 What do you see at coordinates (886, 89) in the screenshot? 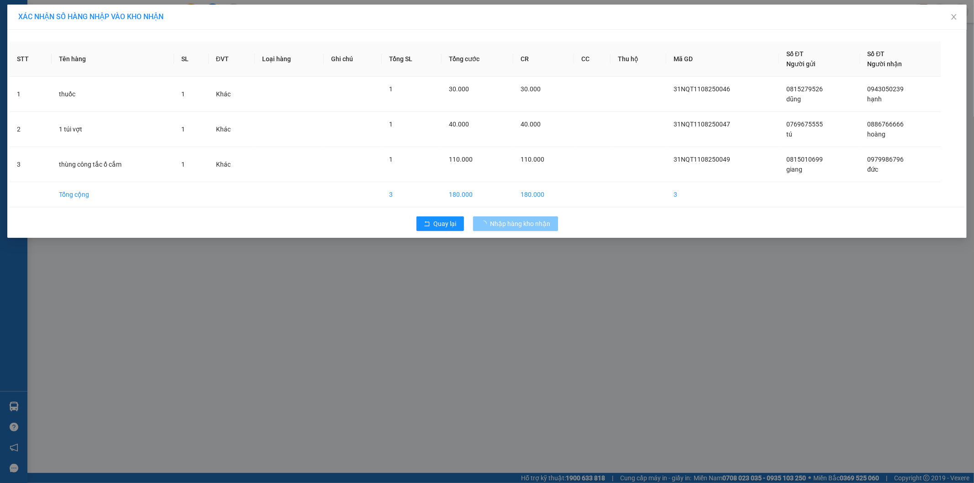
I see `span: 0943050239` at bounding box center [886, 89].